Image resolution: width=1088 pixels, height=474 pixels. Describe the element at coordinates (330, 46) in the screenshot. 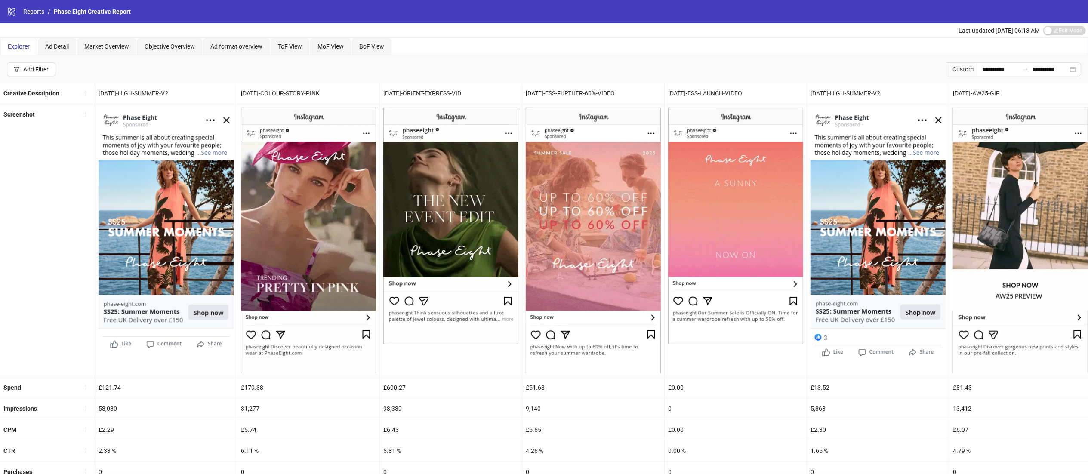

I see `span: MoF View` at that location.